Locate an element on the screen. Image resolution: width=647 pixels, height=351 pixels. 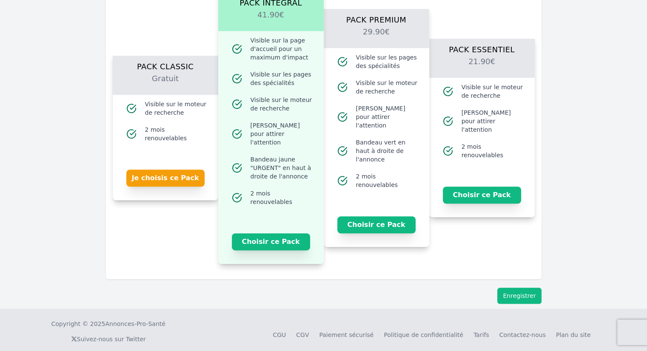
h1: Pack Premium is located at coordinates (376, 17).